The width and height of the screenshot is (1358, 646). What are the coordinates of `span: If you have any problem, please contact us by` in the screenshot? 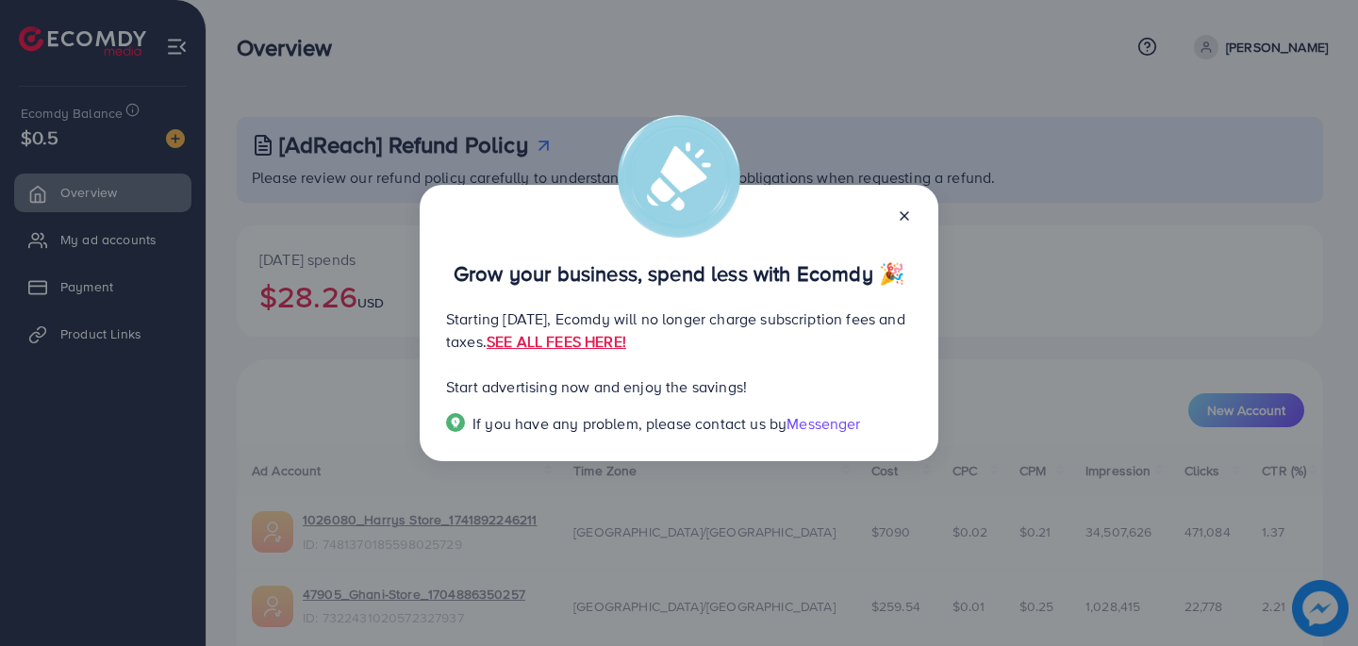 It's located at (629, 423).